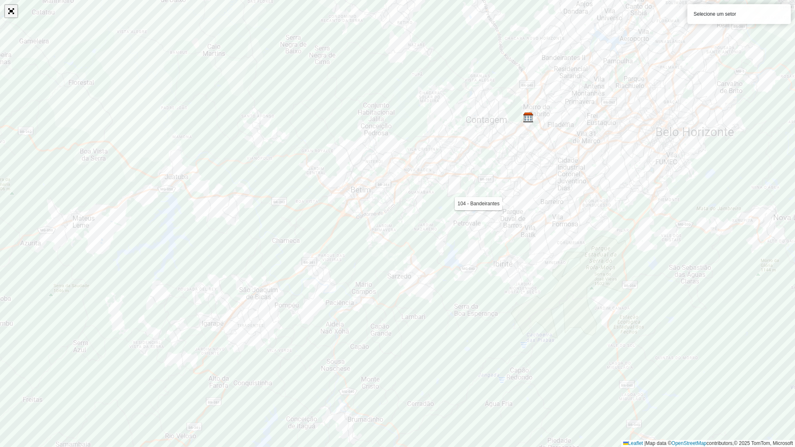  I want to click on a: Abrir mapa em tela cheia, so click(11, 11).